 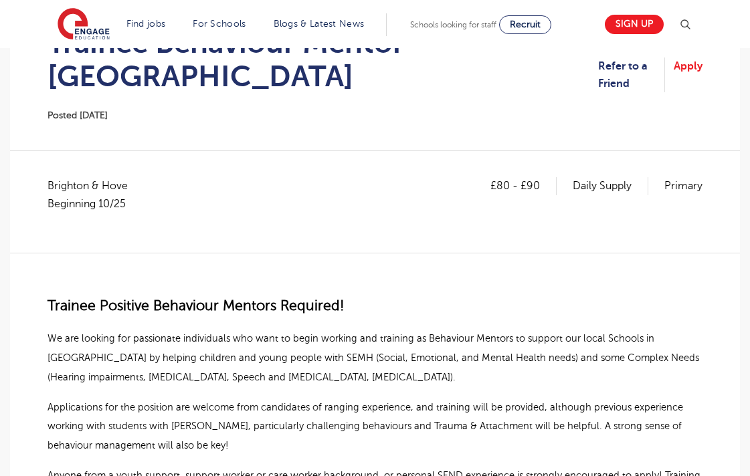 What do you see at coordinates (688, 75) in the screenshot?
I see `a: Apply` at bounding box center [688, 75].